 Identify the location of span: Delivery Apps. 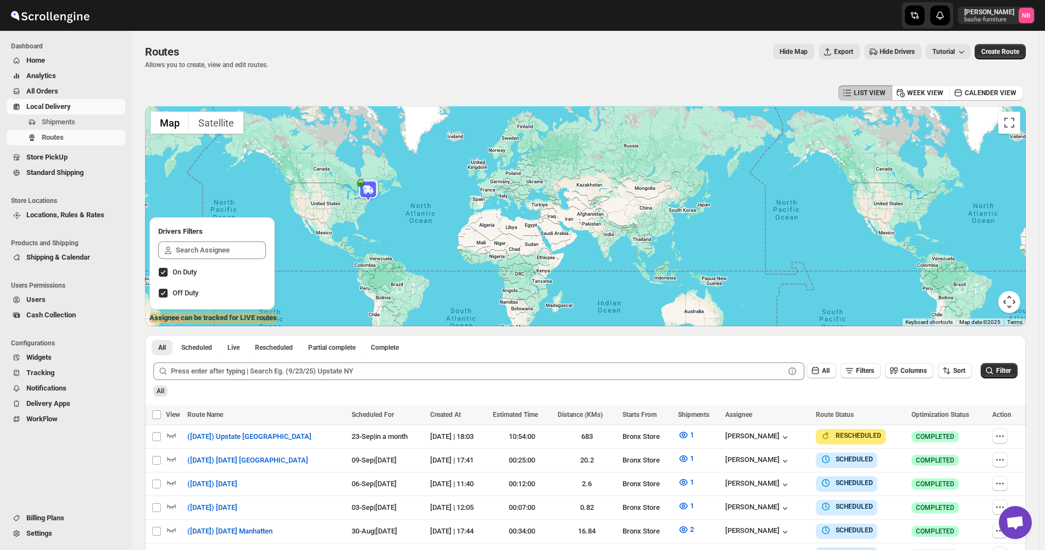
(48, 403).